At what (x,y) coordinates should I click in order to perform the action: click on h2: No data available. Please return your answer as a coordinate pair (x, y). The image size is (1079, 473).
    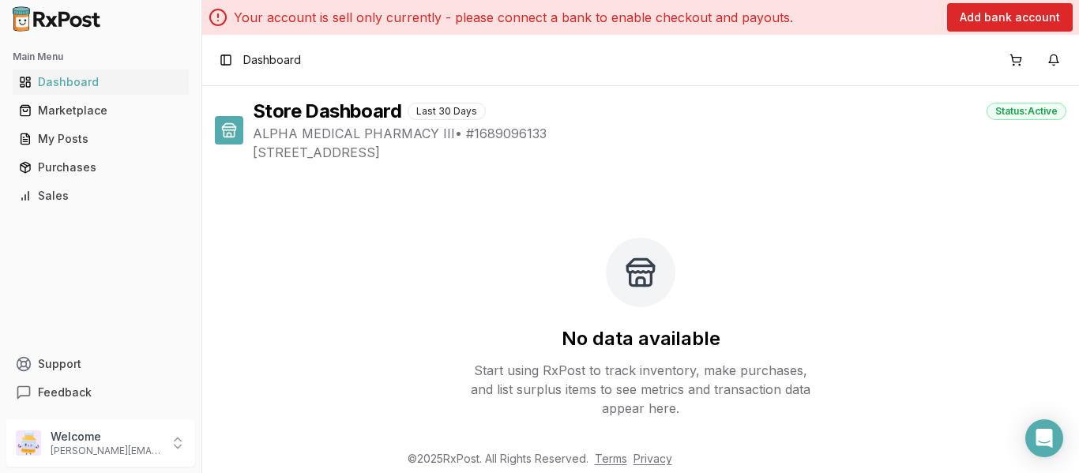
    Looking at the image, I should click on (641, 339).